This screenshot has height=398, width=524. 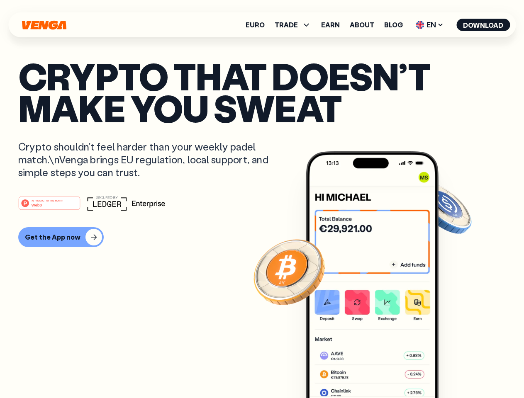 What do you see at coordinates (49, 207) in the screenshot?
I see `a: #1 PRODUCT OF THE MONTHWeb3` at bounding box center [49, 207].